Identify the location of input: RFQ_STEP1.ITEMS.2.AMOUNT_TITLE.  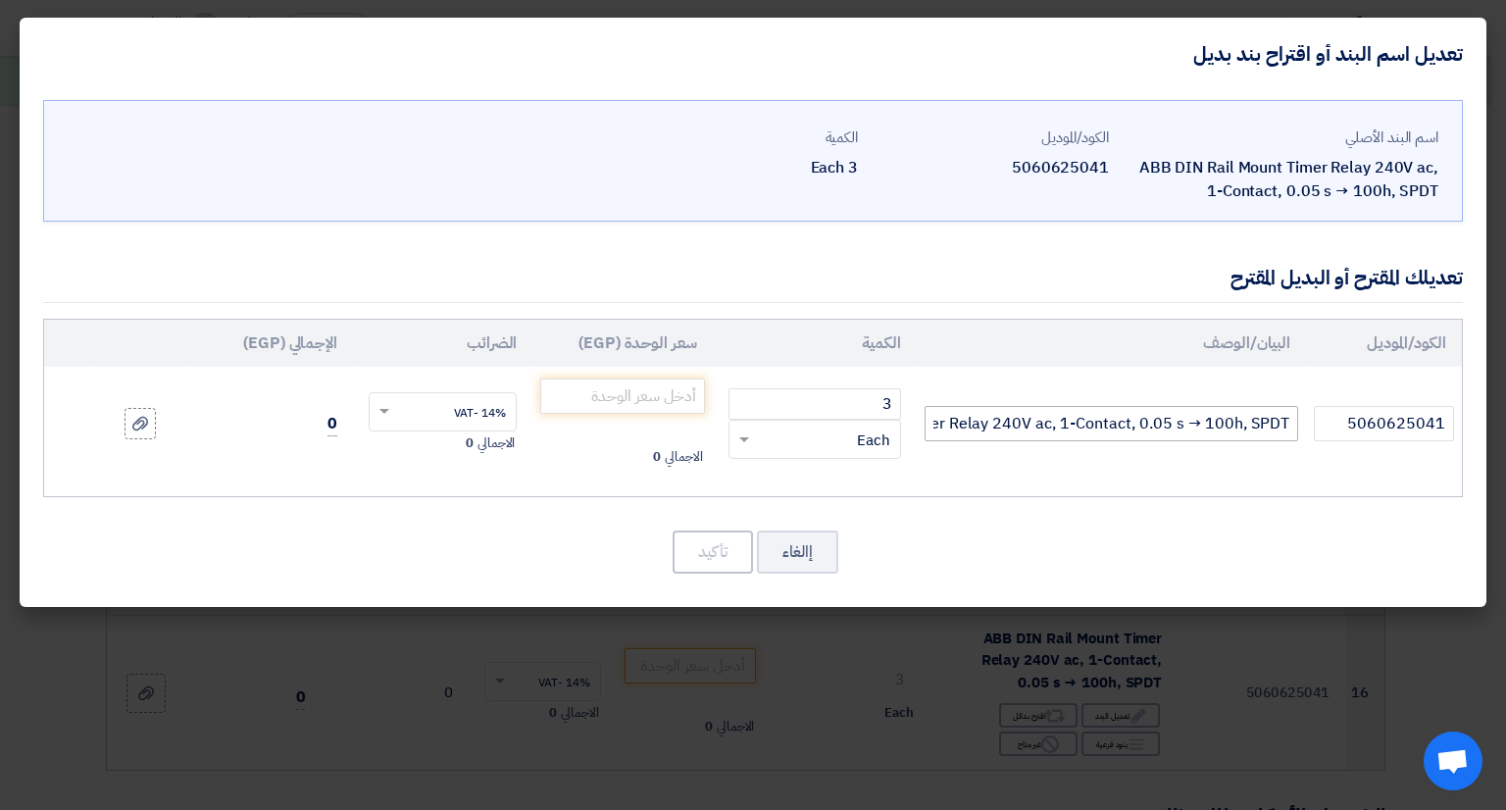
(815, 404).